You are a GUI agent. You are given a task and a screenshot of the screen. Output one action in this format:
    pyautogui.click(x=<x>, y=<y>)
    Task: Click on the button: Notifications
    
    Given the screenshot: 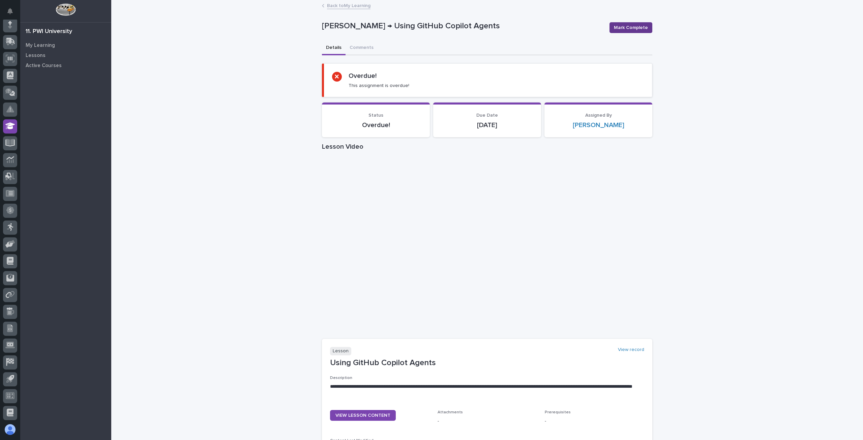 What is the action you would take?
    pyautogui.click(x=10, y=11)
    